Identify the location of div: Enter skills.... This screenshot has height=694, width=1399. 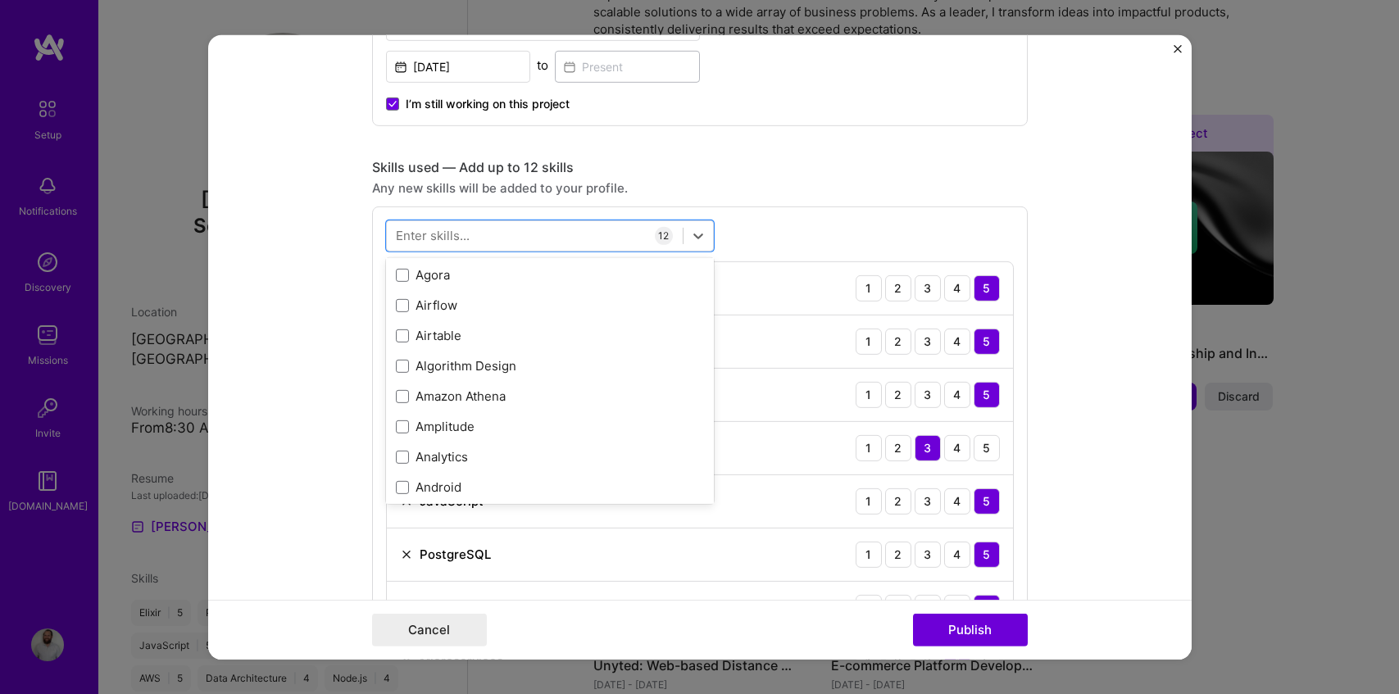
(433, 235).